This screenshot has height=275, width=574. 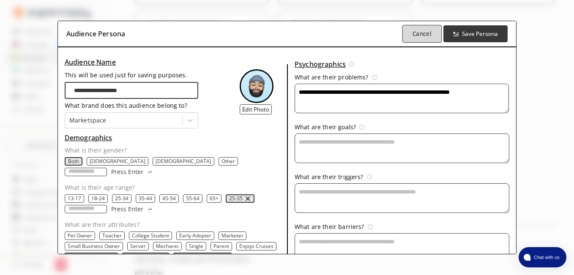 I want to click on p: 18-24, so click(x=98, y=199).